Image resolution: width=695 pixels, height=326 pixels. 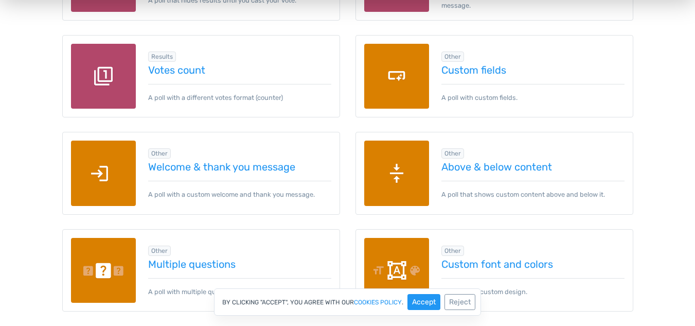 I want to click on p: A poll with a different votes format (counter), so click(x=240, y=93).